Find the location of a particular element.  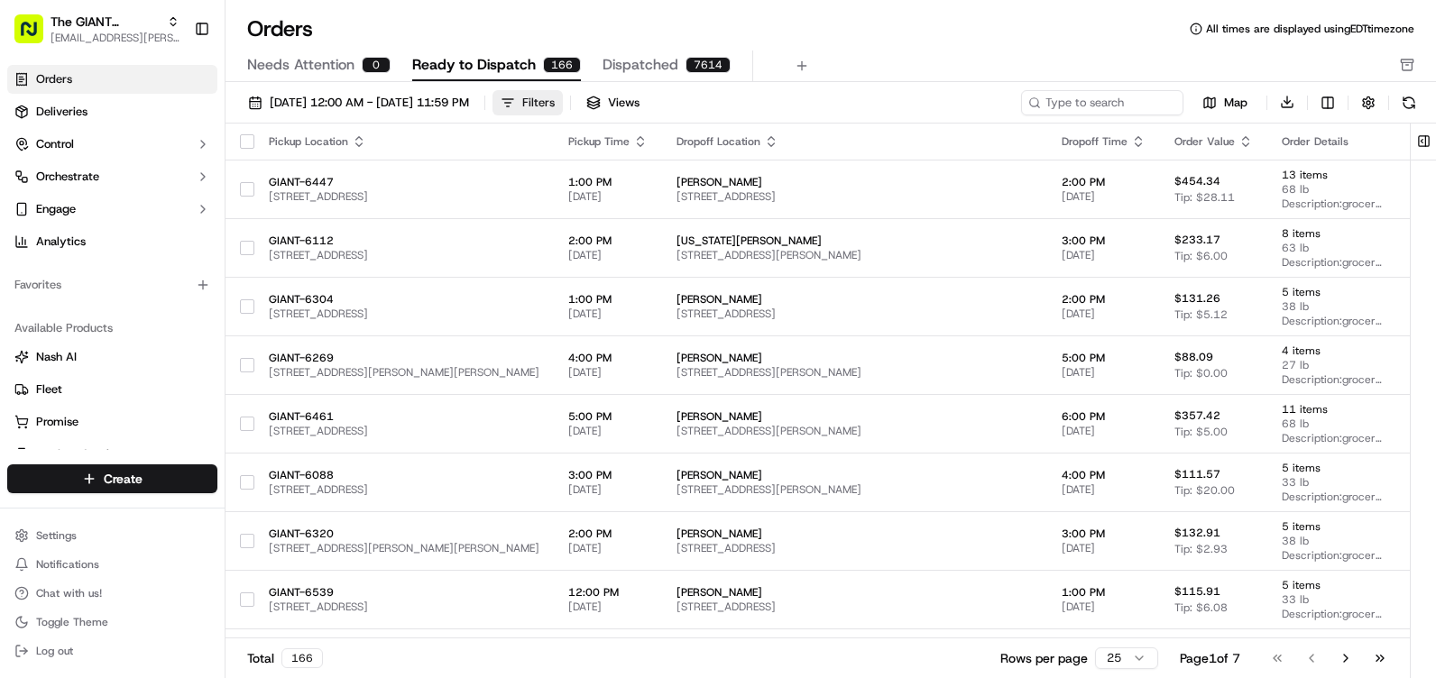

span: Create is located at coordinates (123, 479).